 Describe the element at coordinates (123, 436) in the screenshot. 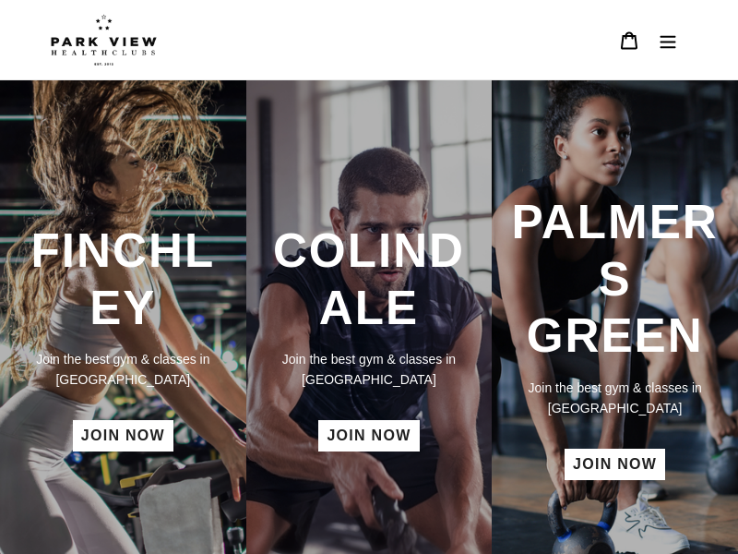

I see `a: JOIN NOW: Finchley Membership` at that location.